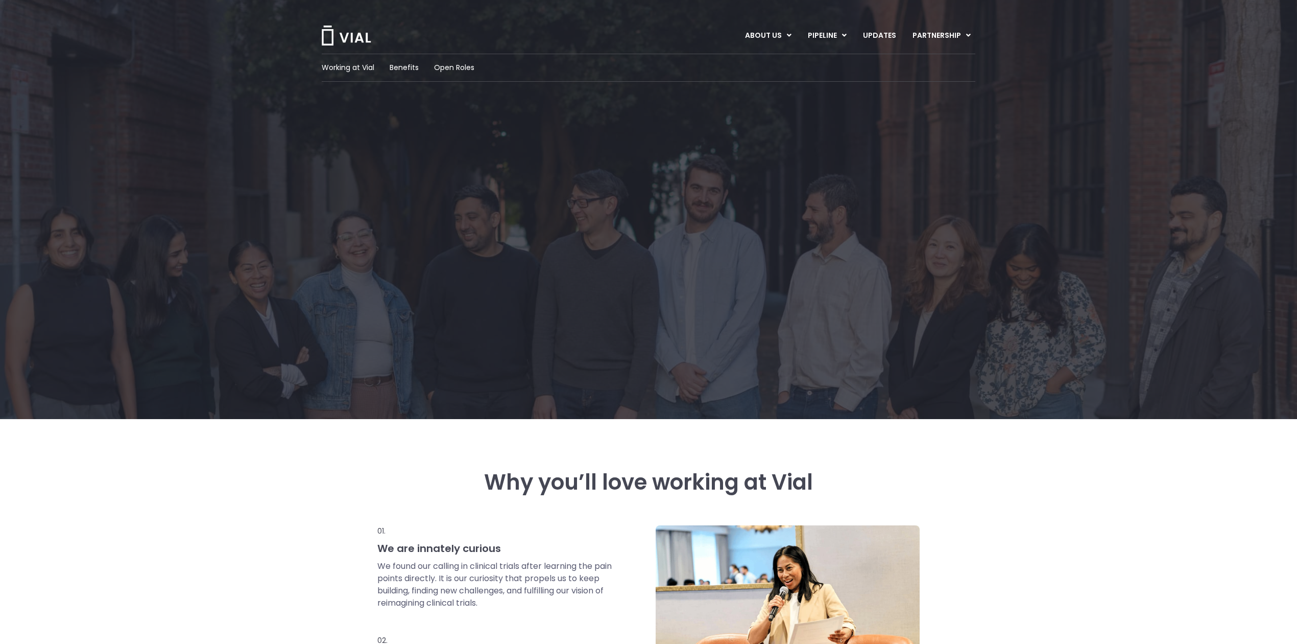 The height and width of the screenshot is (644, 1297). I want to click on img: Vial Logo, so click(346, 35).